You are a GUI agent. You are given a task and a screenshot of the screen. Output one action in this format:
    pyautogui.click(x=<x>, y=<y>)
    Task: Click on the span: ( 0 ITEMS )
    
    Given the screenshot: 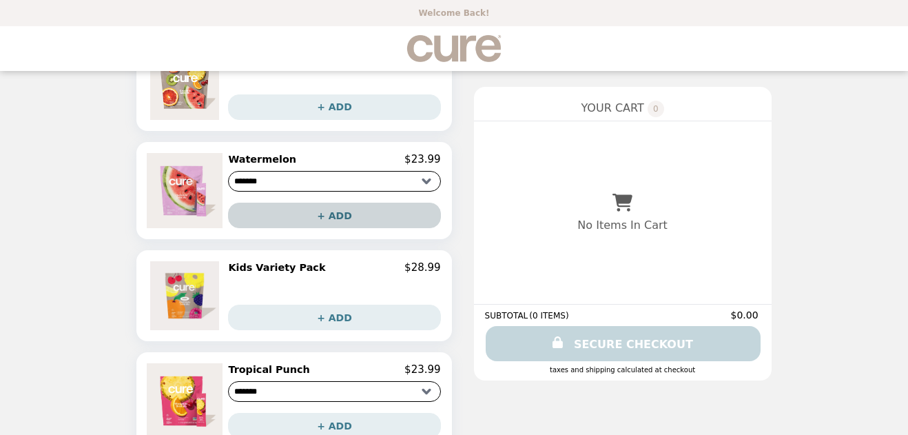 What is the action you would take?
    pyautogui.click(x=548, y=315)
    